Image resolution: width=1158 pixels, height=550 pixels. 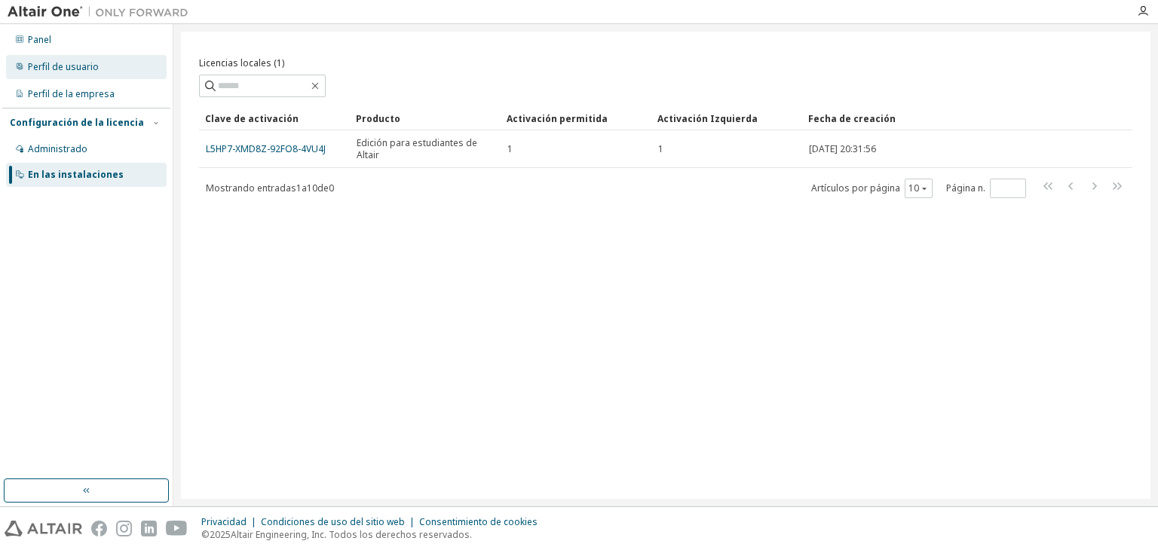 I want to click on font: Perfil de usuario, so click(x=63, y=66).